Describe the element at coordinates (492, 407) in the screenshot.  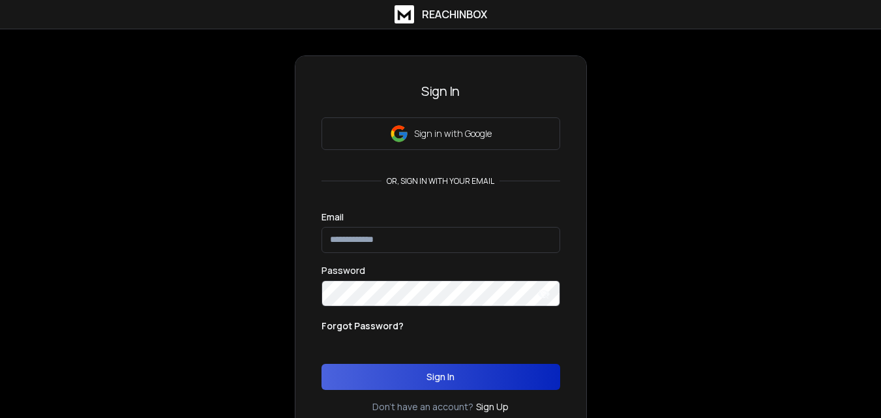
I see `a: Sign Up` at that location.